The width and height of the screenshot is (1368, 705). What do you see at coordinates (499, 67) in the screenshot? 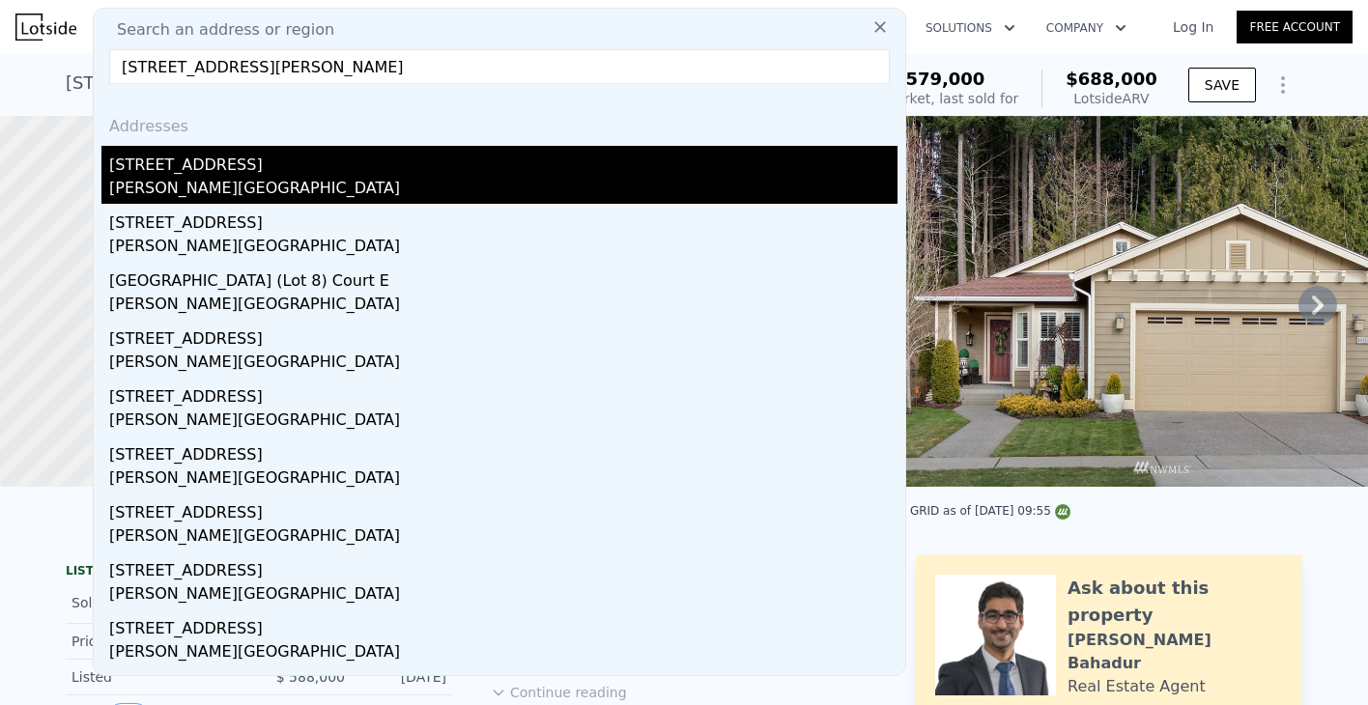
I see `input: Enter an address, city, region, neighborhood or zip code` at bounding box center [499, 67].